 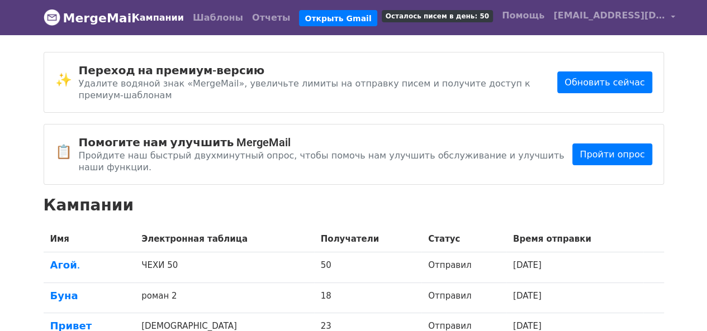 What do you see at coordinates (523, 16) in the screenshot?
I see `a: Помощь` at bounding box center [523, 16].